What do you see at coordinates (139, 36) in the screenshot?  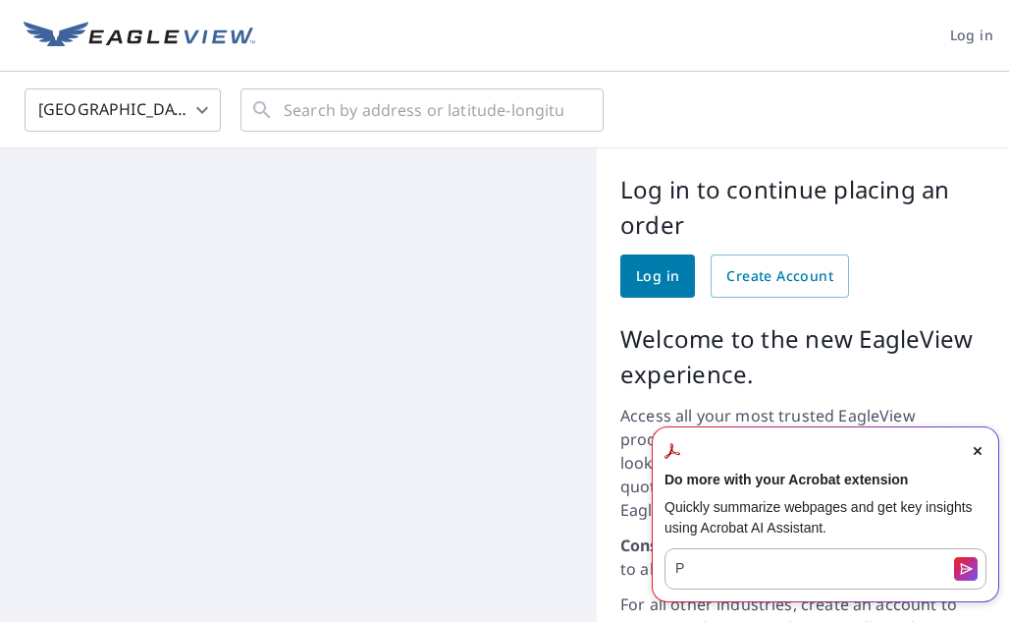 I see `img: EV Logo` at bounding box center [139, 36].